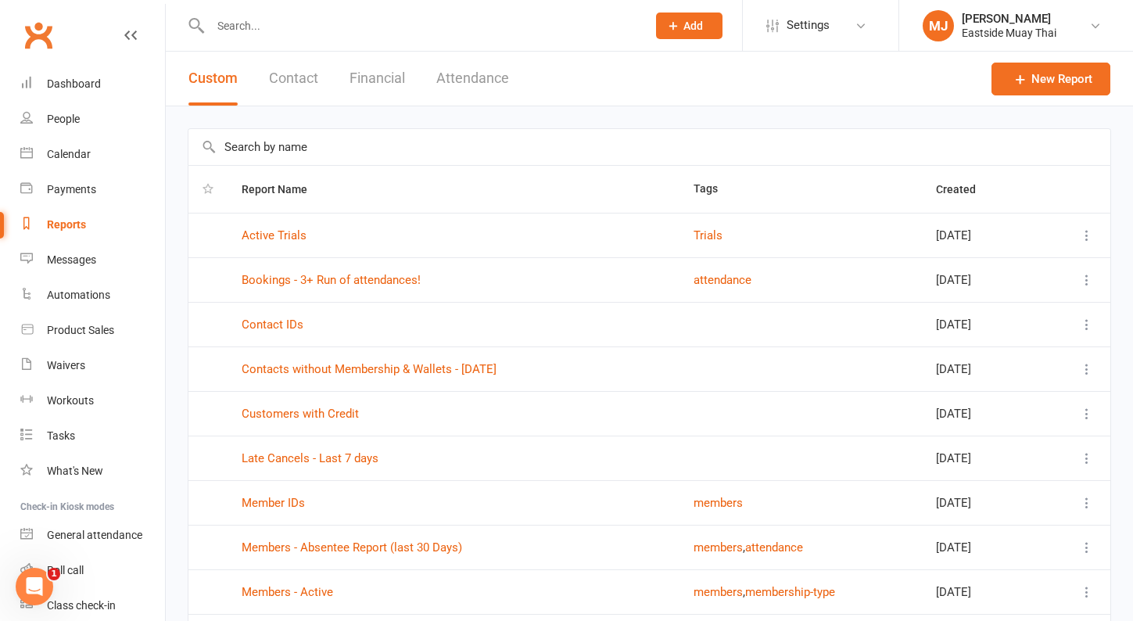 This screenshot has height=621, width=1133. What do you see at coordinates (689, 26) in the screenshot?
I see `button: Add` at bounding box center [689, 26].